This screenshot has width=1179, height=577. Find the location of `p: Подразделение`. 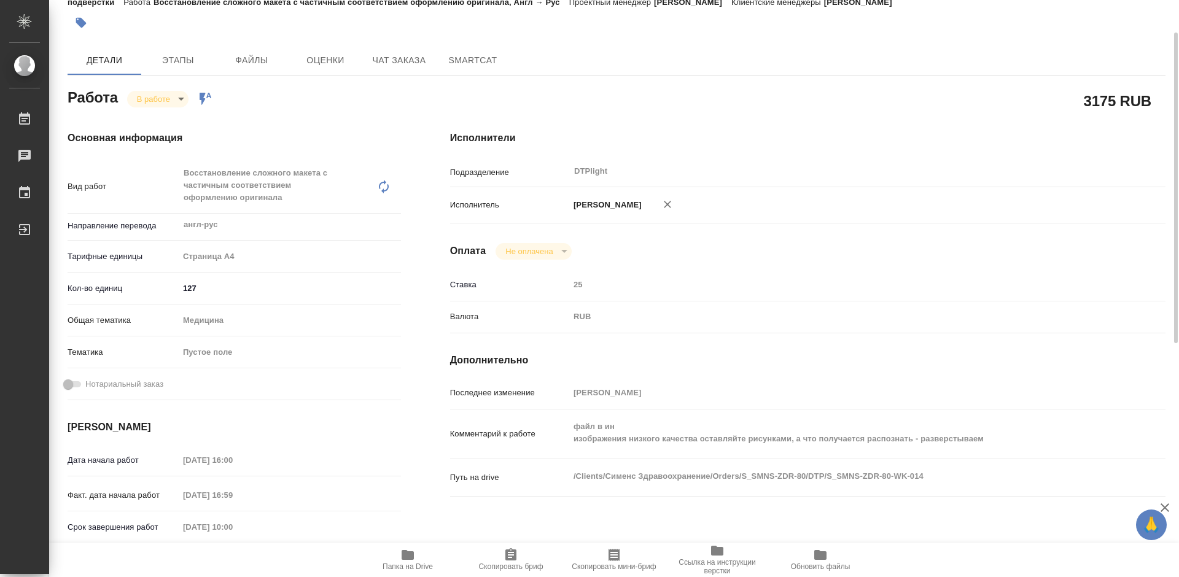

p: Подразделение is located at coordinates (510, 173).